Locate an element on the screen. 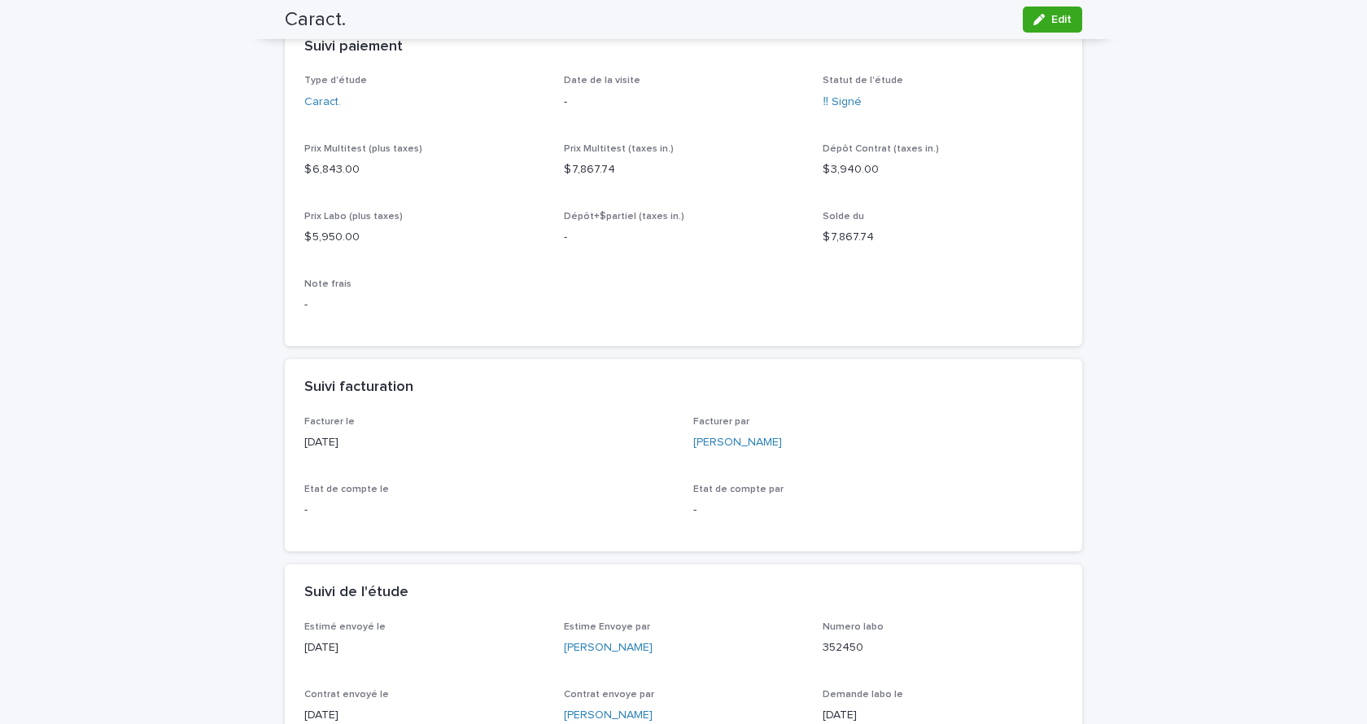 Image resolution: width=1367 pixels, height=724 pixels. span: Contrat envoyé le is located at coordinates (347, 694).